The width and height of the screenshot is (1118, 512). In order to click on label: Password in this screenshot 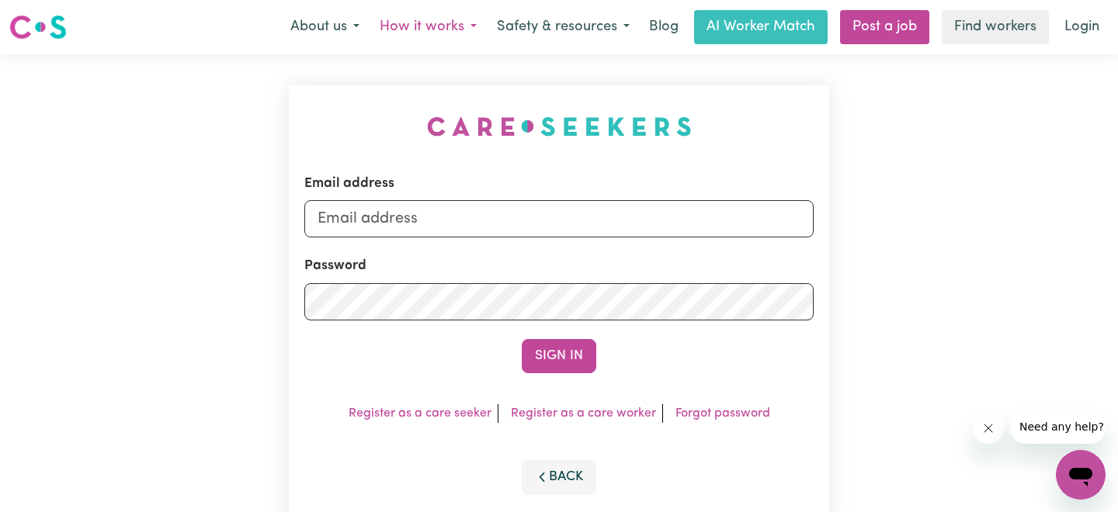, I will do `click(335, 266)`.